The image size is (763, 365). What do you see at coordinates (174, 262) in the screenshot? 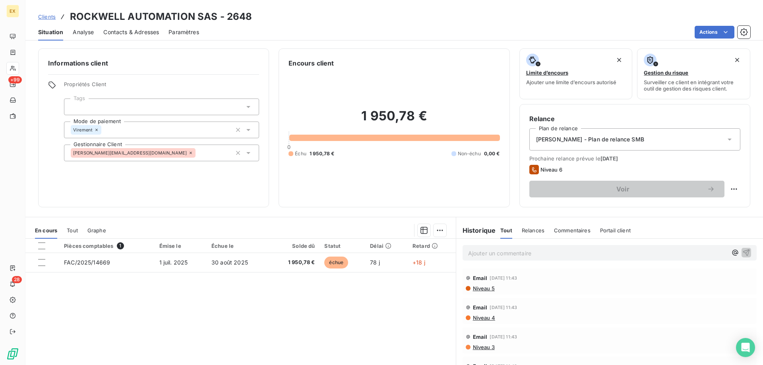
I see `span: 1 juil. 2025` at bounding box center [174, 262].